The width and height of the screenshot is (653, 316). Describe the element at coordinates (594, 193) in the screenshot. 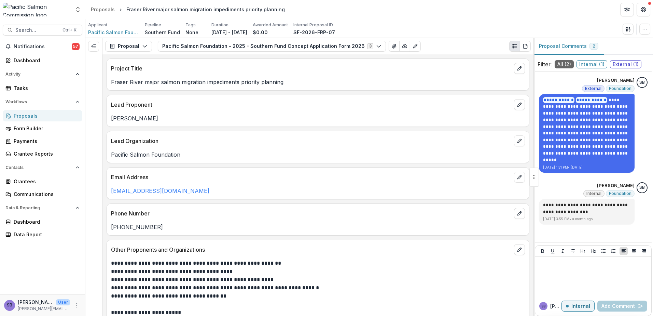

I see `span: Internal` at that location.